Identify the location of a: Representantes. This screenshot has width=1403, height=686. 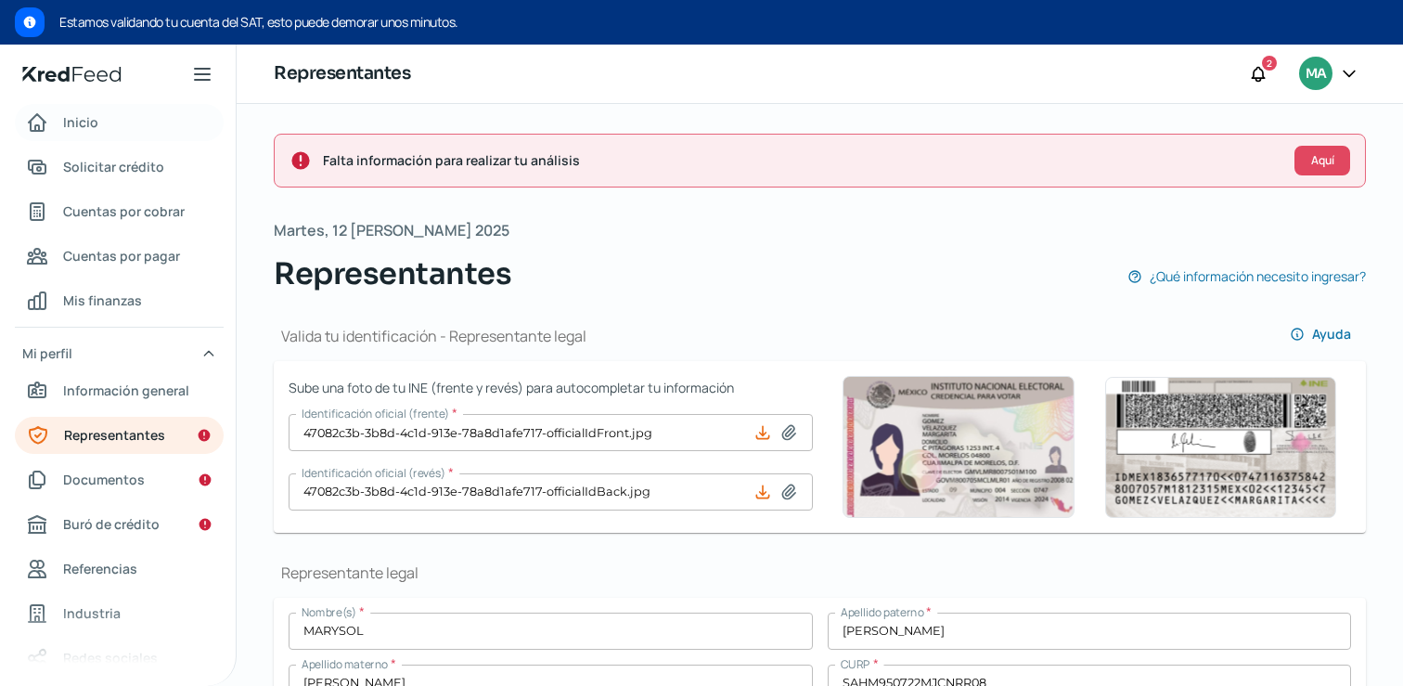
(119, 435).